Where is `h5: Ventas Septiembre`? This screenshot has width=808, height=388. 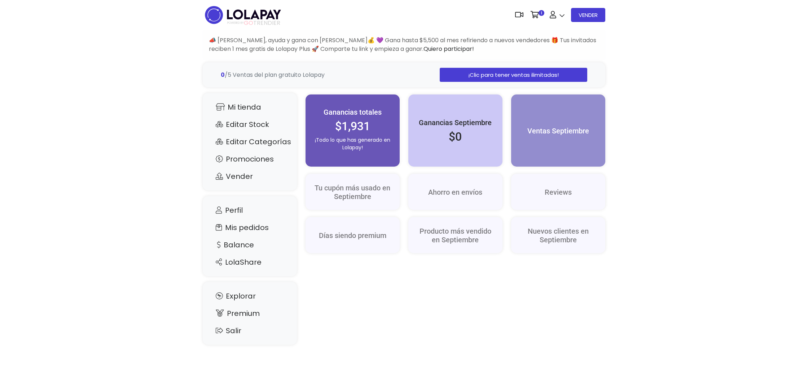
h5: Ventas Septiembre is located at coordinates (558, 131).